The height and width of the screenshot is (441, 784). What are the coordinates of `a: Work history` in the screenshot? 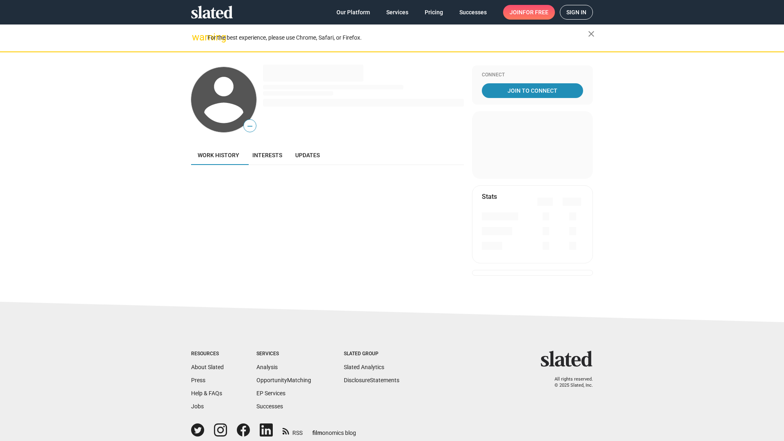 It's located at (219, 155).